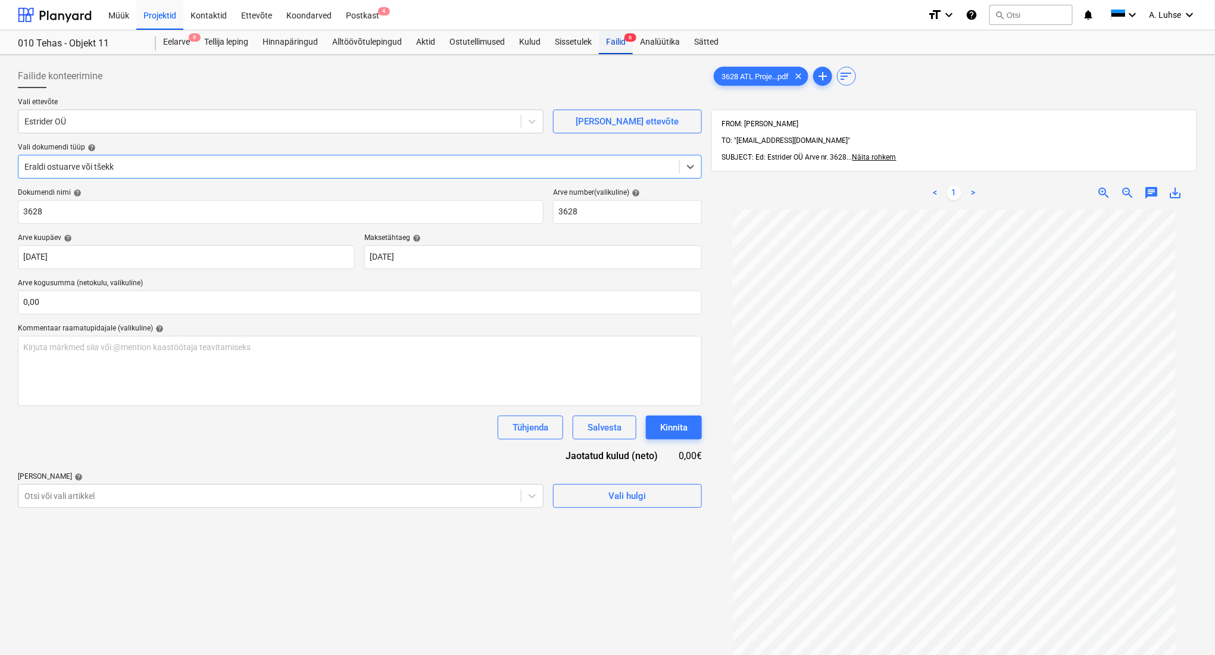 This screenshot has width=1215, height=655. I want to click on span: 4, so click(384, 11).